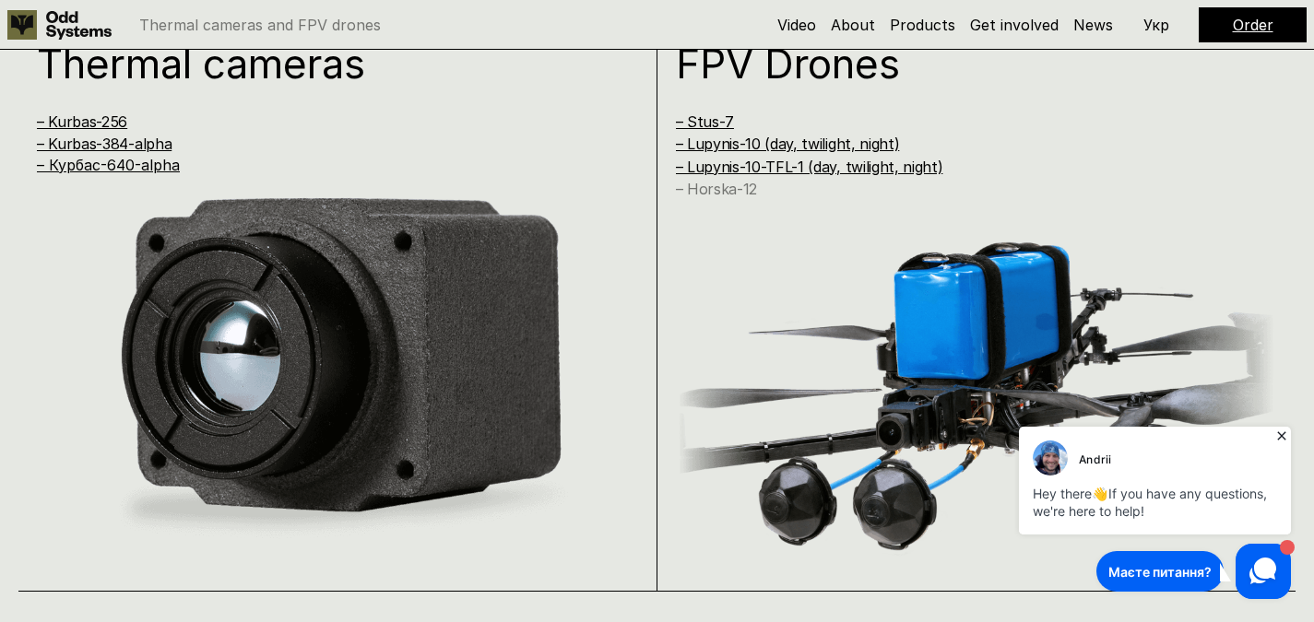 The width and height of the screenshot is (1314, 622). I want to click on a: – Курбас-640-alpha, so click(108, 165).